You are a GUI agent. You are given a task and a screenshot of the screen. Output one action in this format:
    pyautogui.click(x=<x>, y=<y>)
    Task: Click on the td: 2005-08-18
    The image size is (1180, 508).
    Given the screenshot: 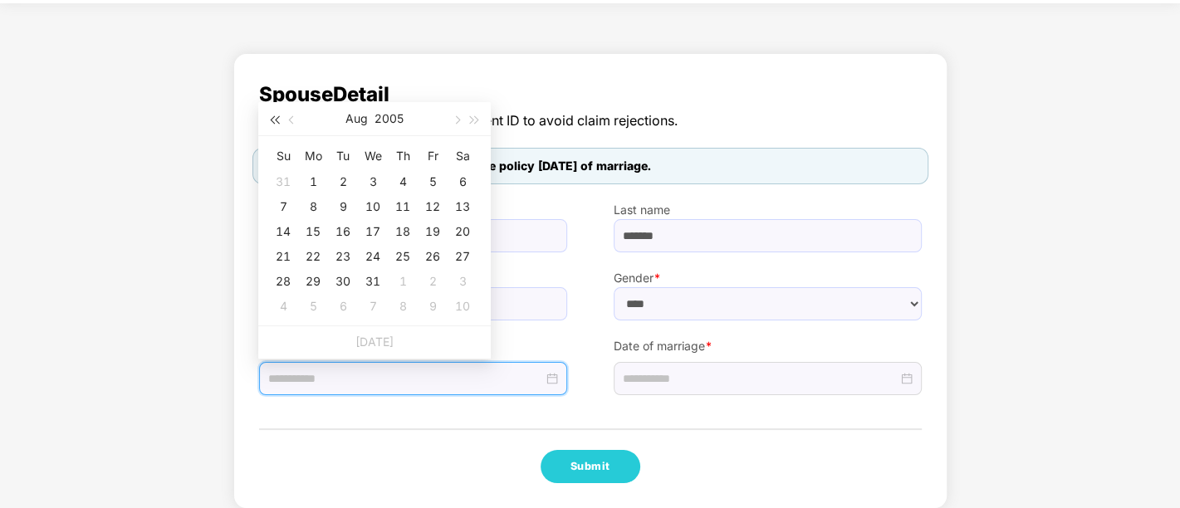 What is the action you would take?
    pyautogui.click(x=403, y=232)
    